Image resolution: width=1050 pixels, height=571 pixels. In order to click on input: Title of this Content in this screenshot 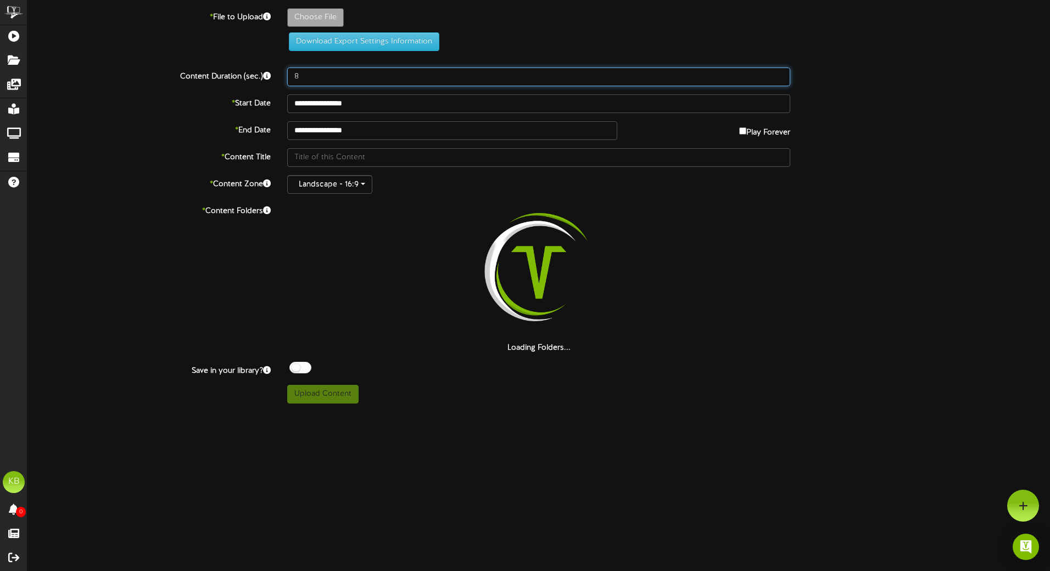, I will do `click(539, 158)`.